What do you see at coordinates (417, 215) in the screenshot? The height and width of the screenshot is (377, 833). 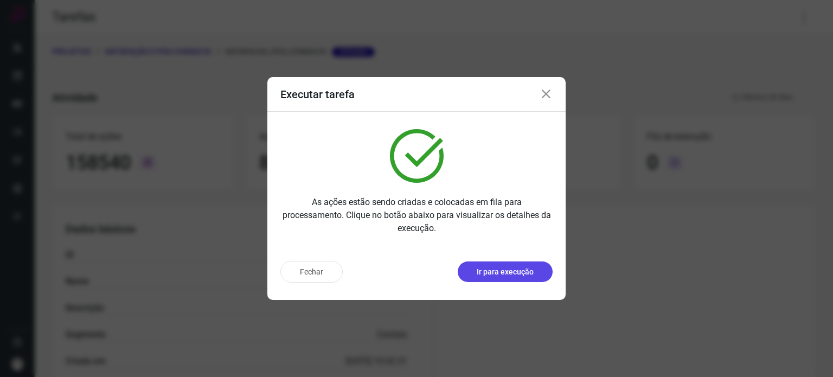 I see `p: As ações estão sendo criadas e colocadas em fila para processamento. Clique no botão abaixo para ...` at bounding box center [417, 215].